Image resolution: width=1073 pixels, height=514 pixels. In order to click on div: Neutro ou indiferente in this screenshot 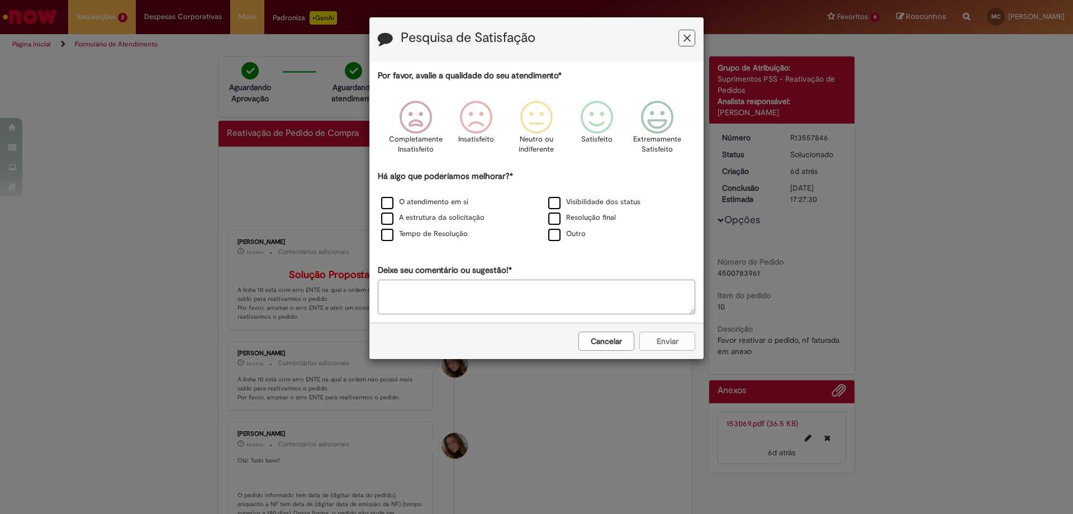, I will do `click(537, 130)`.